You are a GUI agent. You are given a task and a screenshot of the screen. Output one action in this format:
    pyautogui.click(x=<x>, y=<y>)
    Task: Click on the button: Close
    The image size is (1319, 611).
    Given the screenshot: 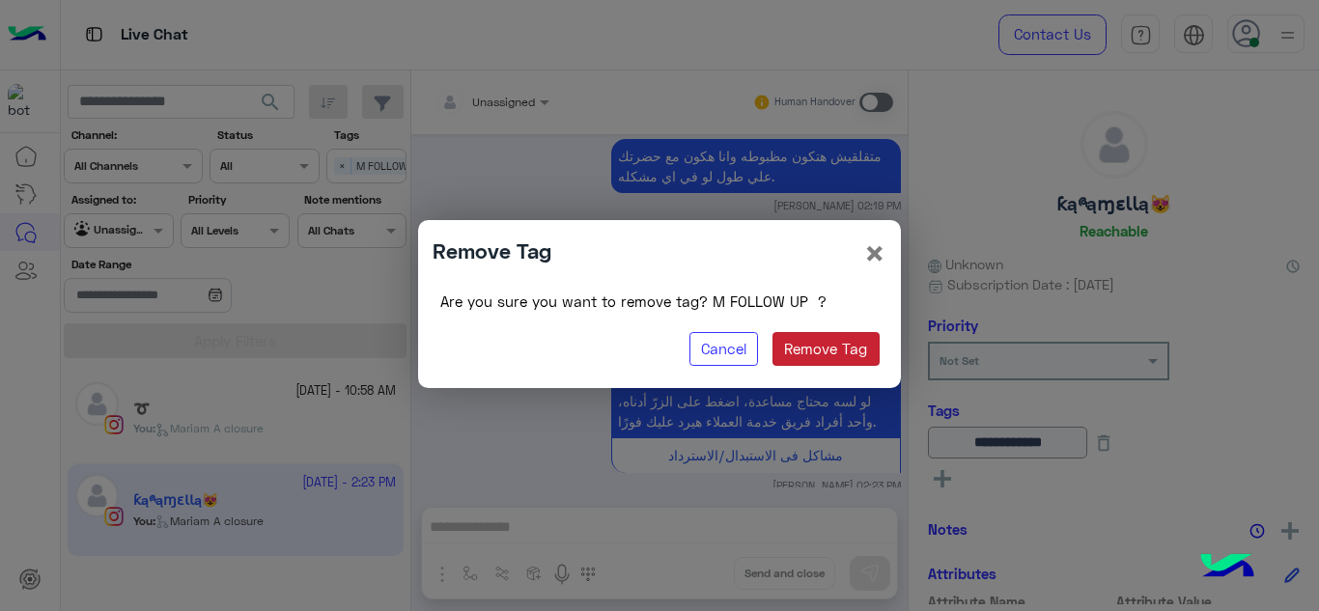 What is the action you would take?
    pyautogui.click(x=875, y=253)
    